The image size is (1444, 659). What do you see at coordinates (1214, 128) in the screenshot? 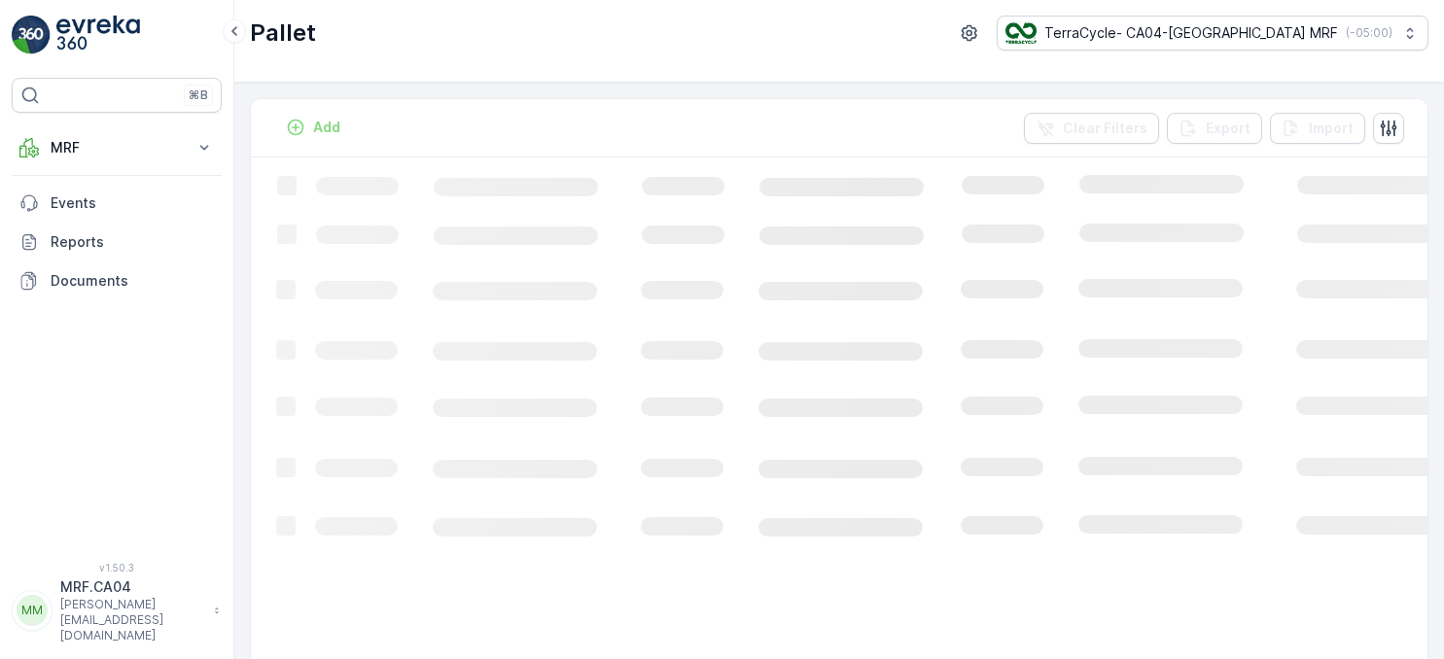
I see `button: Export` at bounding box center [1214, 128].